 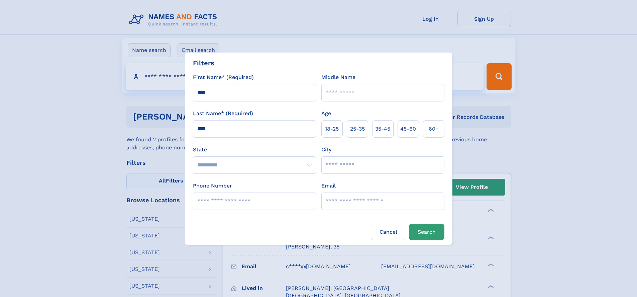 What do you see at coordinates (427, 232) in the screenshot?
I see `button: Search` at bounding box center [427, 232].